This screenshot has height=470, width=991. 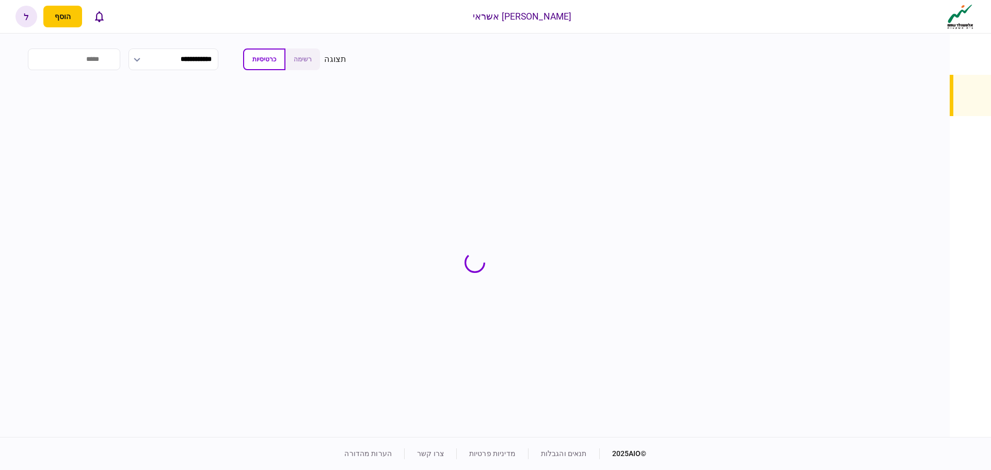 I want to click on span: רשימה, so click(x=302, y=59).